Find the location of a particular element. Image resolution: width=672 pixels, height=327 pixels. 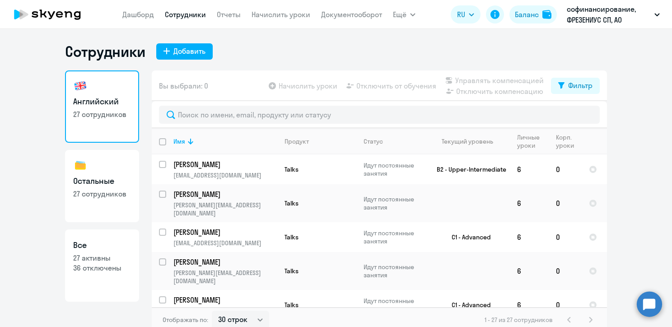

p: софинансирование, ФРЕЗЕНИУС СП, АО is located at coordinates (608, 14).